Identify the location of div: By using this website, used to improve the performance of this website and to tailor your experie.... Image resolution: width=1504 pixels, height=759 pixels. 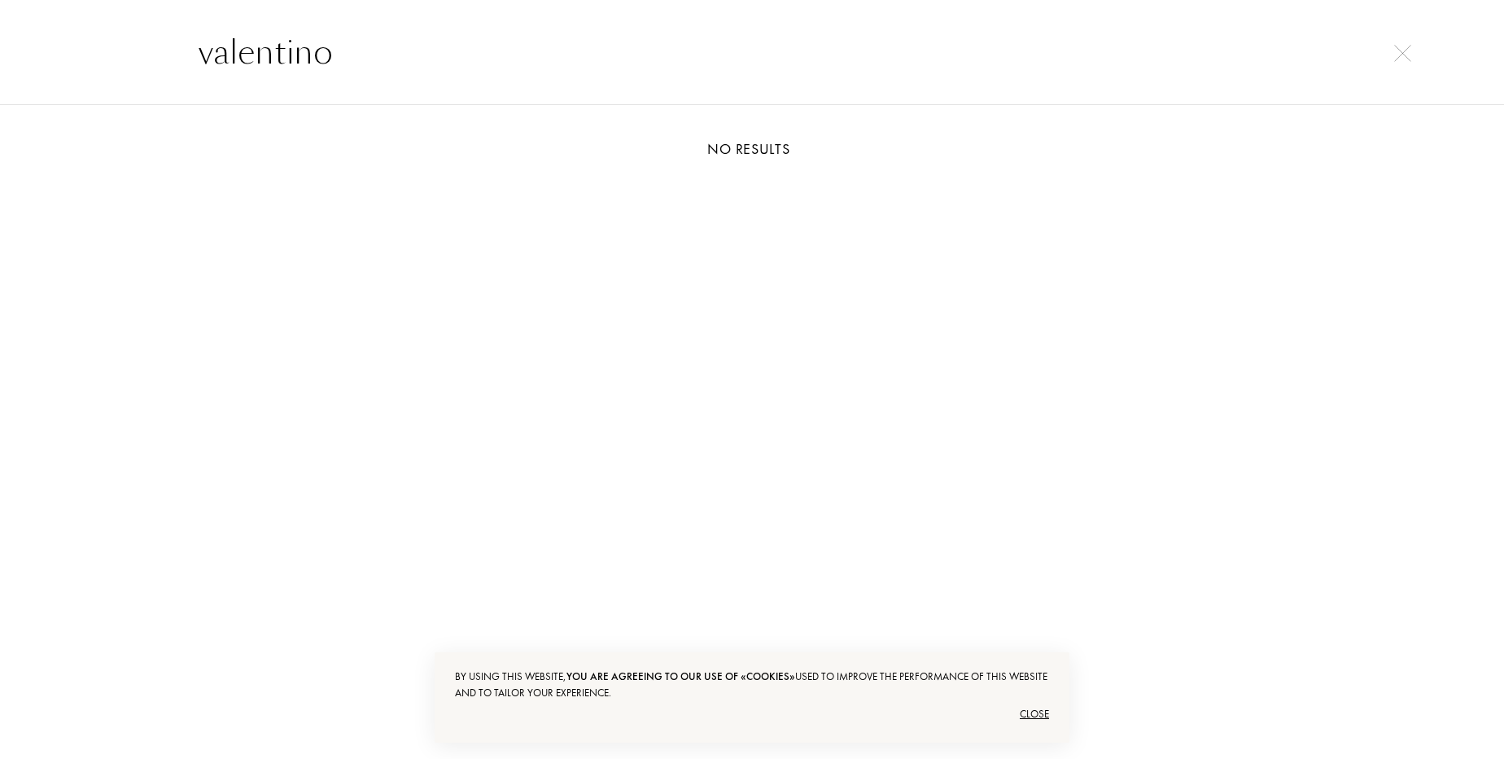
(752, 684).